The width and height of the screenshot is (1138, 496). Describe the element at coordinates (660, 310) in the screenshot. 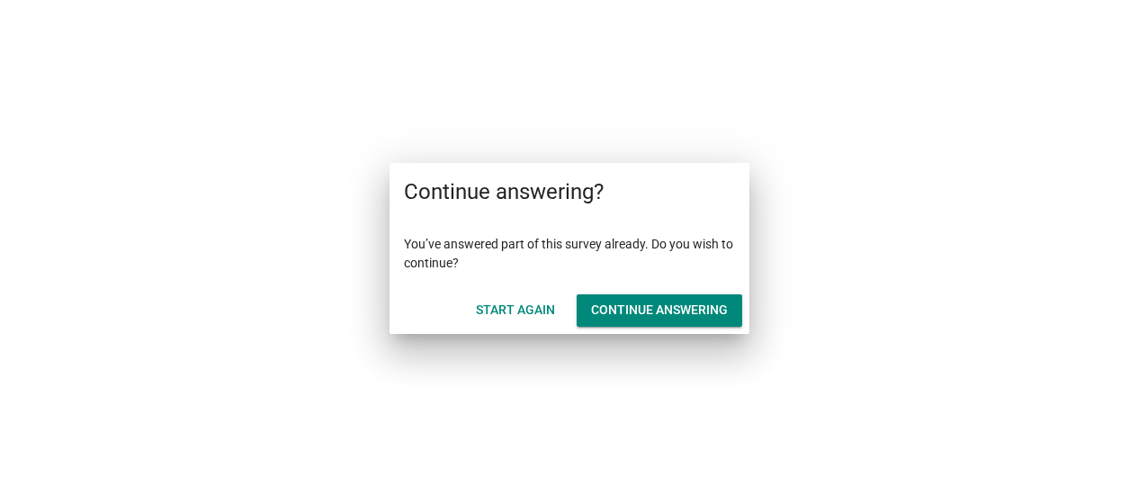

I see `button: Continue answering` at that location.